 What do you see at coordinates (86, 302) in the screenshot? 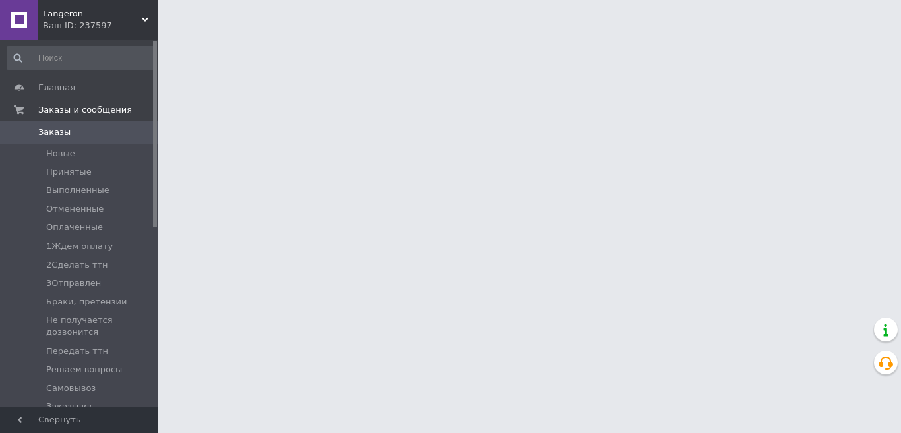
I see `span: Браки, претензии` at bounding box center [86, 302].